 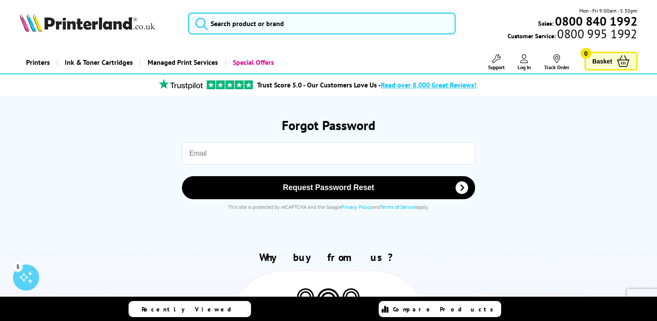 I want to click on span: Request Password Reset, so click(x=328, y=187).